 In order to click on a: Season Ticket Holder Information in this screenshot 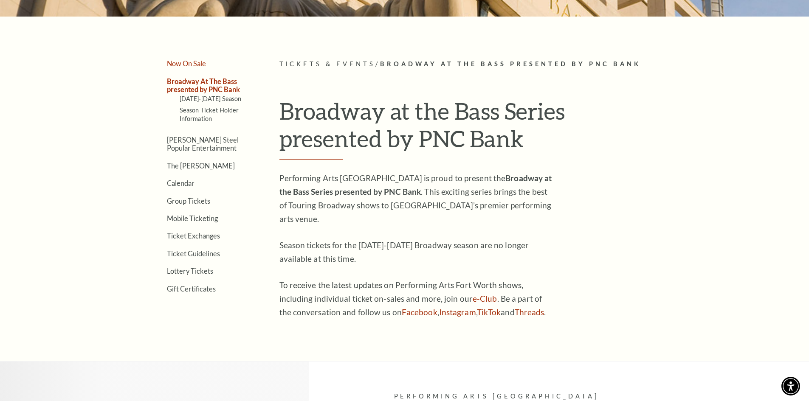, I will do `click(209, 114)`.